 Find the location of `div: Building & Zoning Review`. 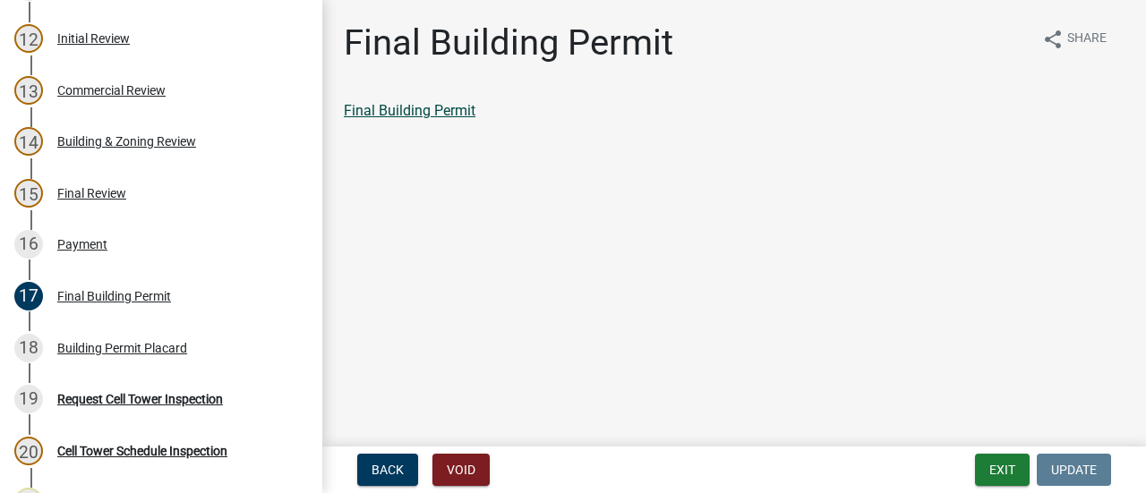

div: Building & Zoning Review is located at coordinates (126, 141).